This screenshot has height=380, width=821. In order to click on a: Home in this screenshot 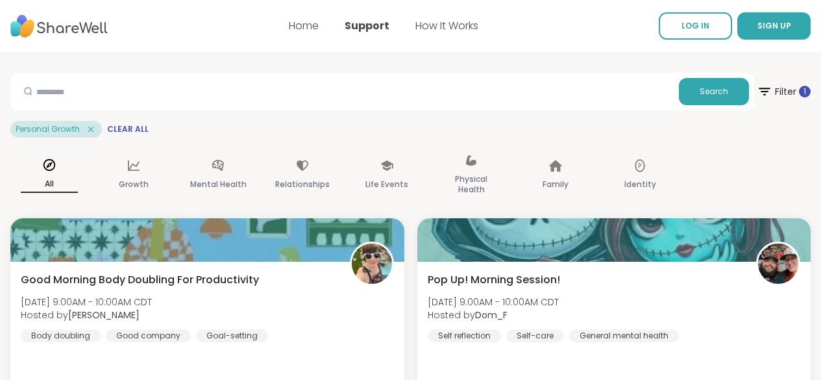, I will do `click(304, 25)`.